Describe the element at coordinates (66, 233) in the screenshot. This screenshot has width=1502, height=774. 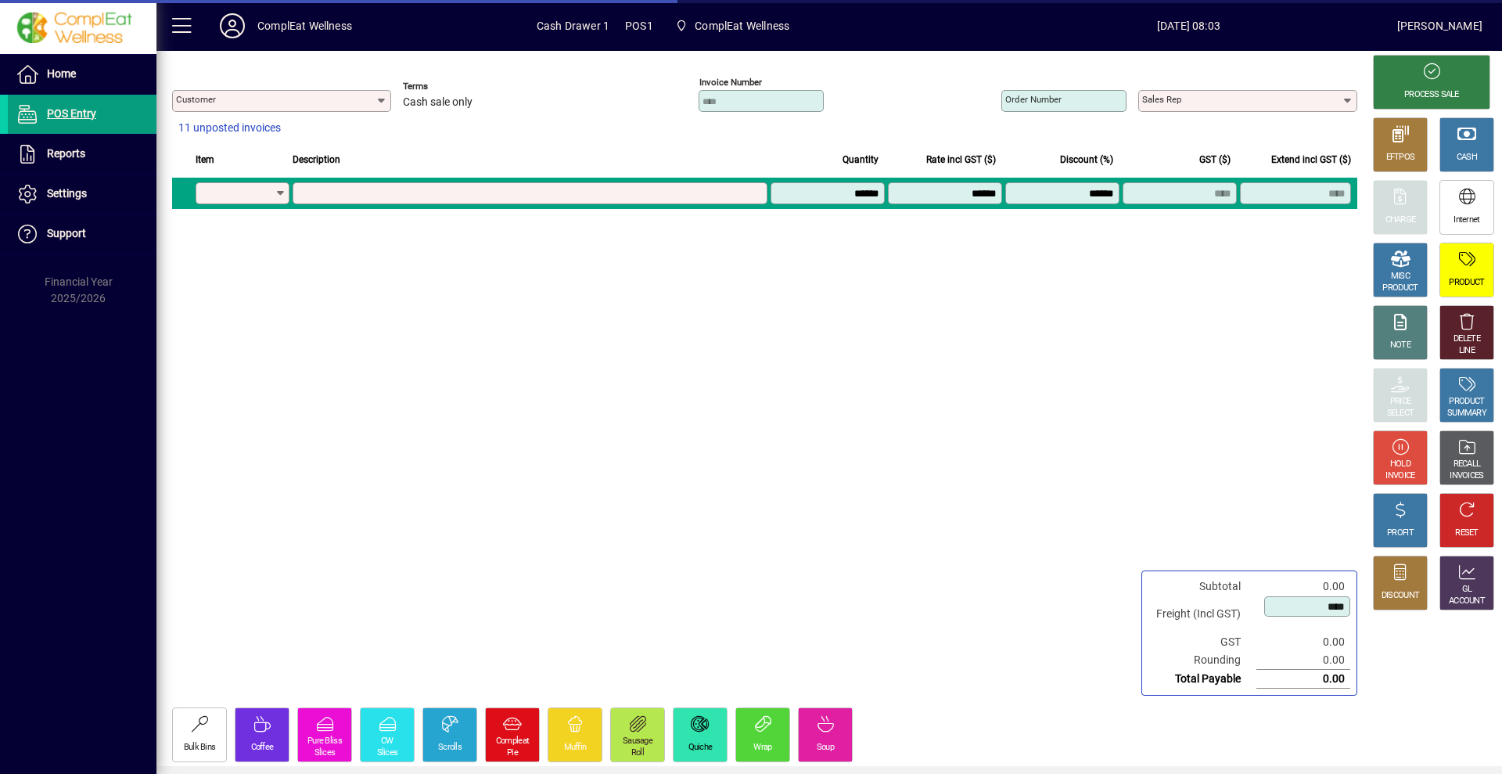
I see `span: Support` at that location.